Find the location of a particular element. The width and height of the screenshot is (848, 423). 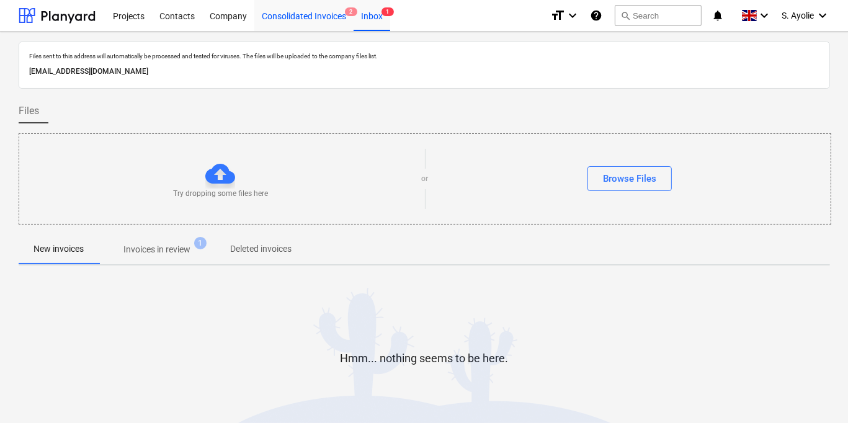

p: Invoices in review is located at coordinates (157, 249).